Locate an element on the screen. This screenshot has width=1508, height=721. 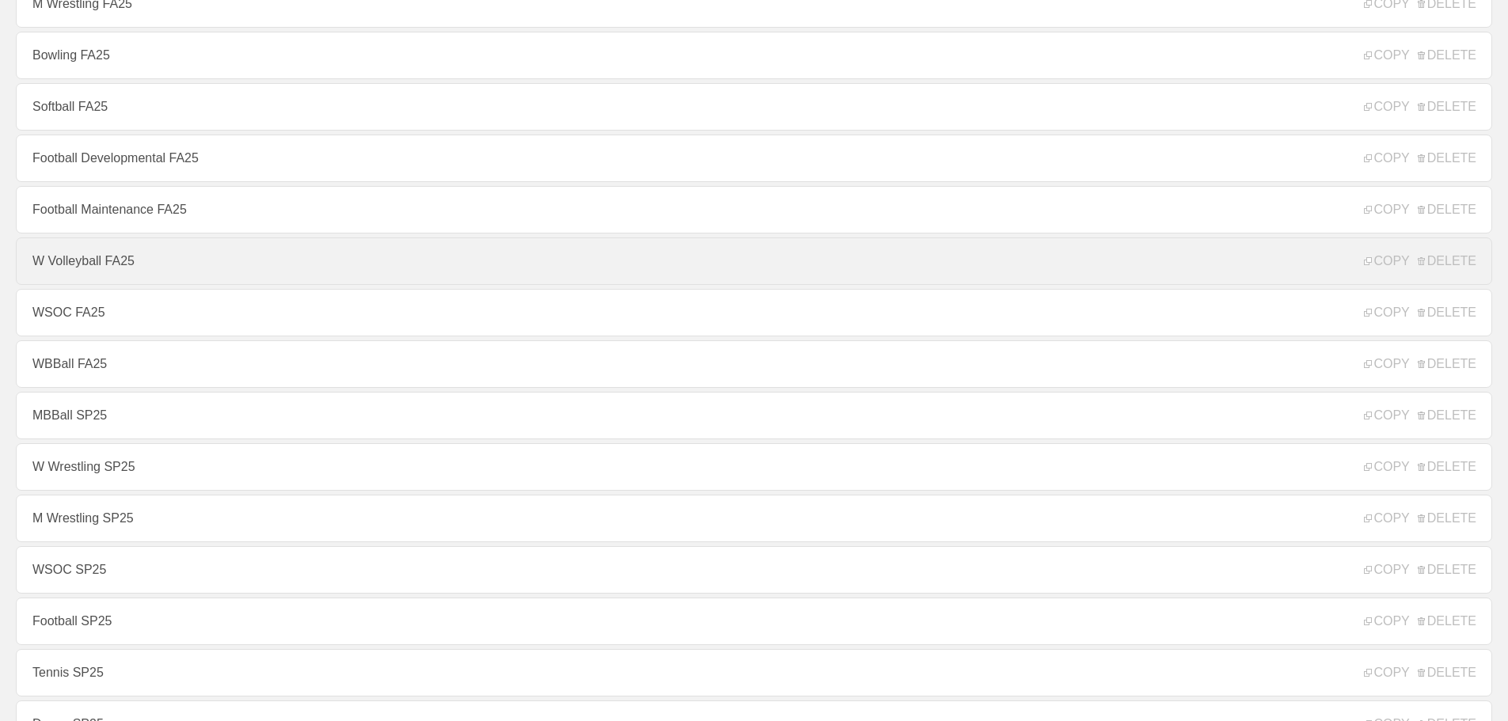
a: Softball FA25 is located at coordinates (754, 107).